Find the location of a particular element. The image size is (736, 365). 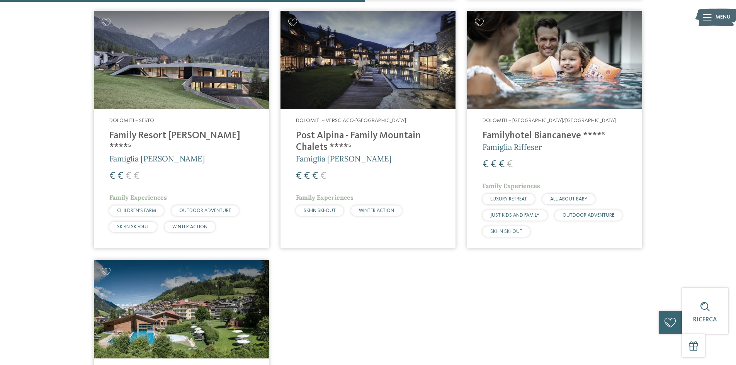

span: Ricerca is located at coordinates (705, 320).